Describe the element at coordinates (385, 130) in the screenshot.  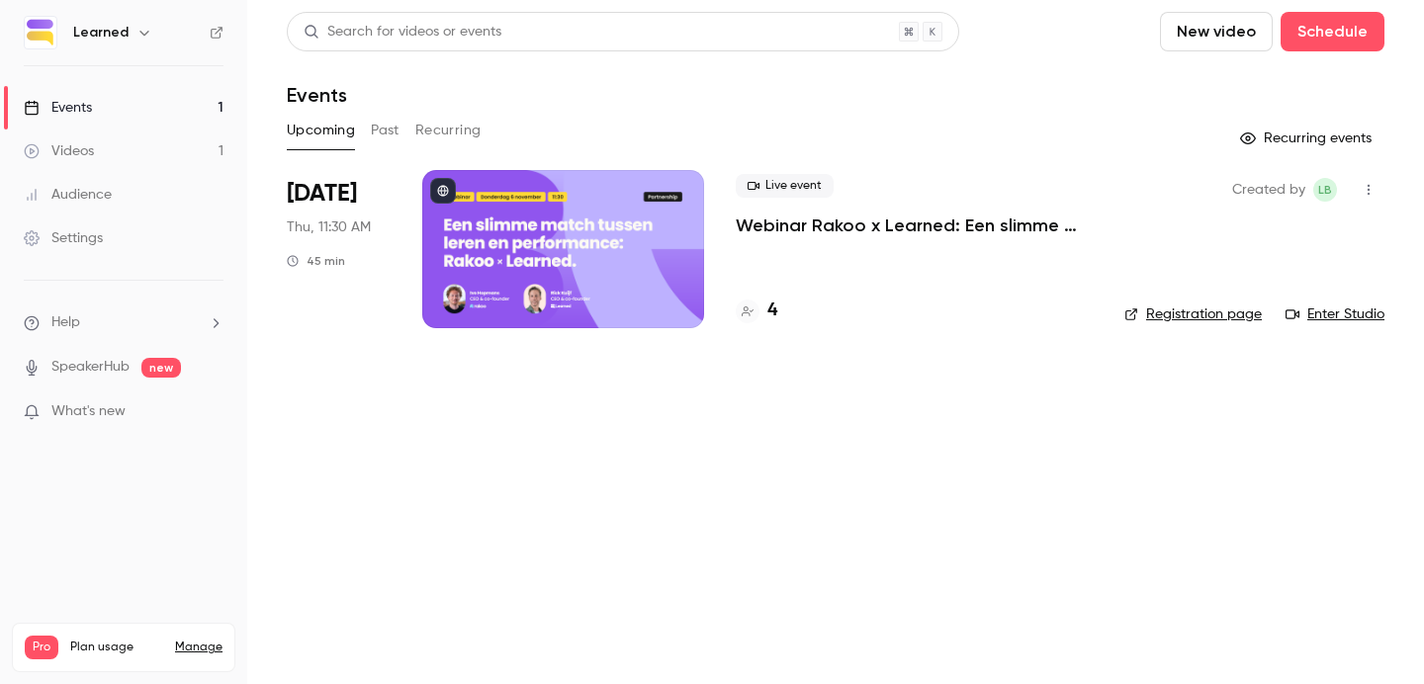
I see `button: Past` at that location.